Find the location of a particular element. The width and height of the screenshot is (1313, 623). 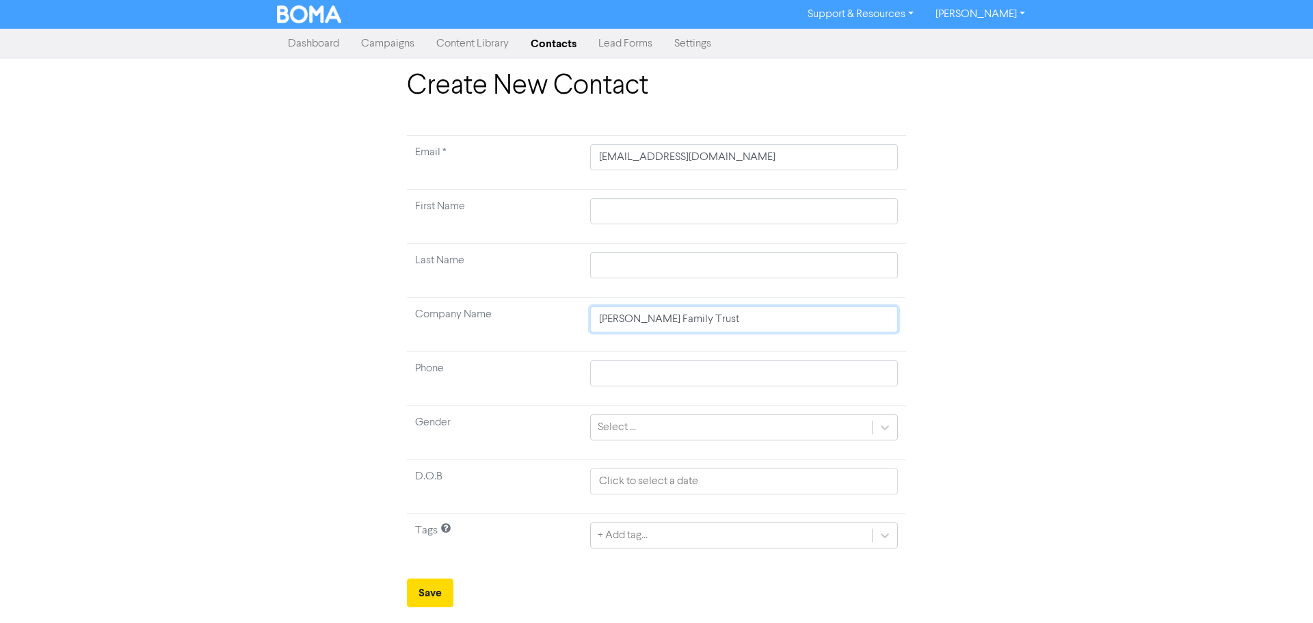

a: Content Library is located at coordinates (472, 44).